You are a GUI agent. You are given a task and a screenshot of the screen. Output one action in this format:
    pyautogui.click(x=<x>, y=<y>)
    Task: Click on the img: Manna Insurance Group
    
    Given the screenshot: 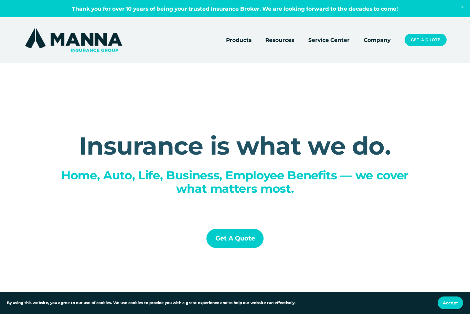 What is the action you would take?
    pyautogui.click(x=73, y=40)
    